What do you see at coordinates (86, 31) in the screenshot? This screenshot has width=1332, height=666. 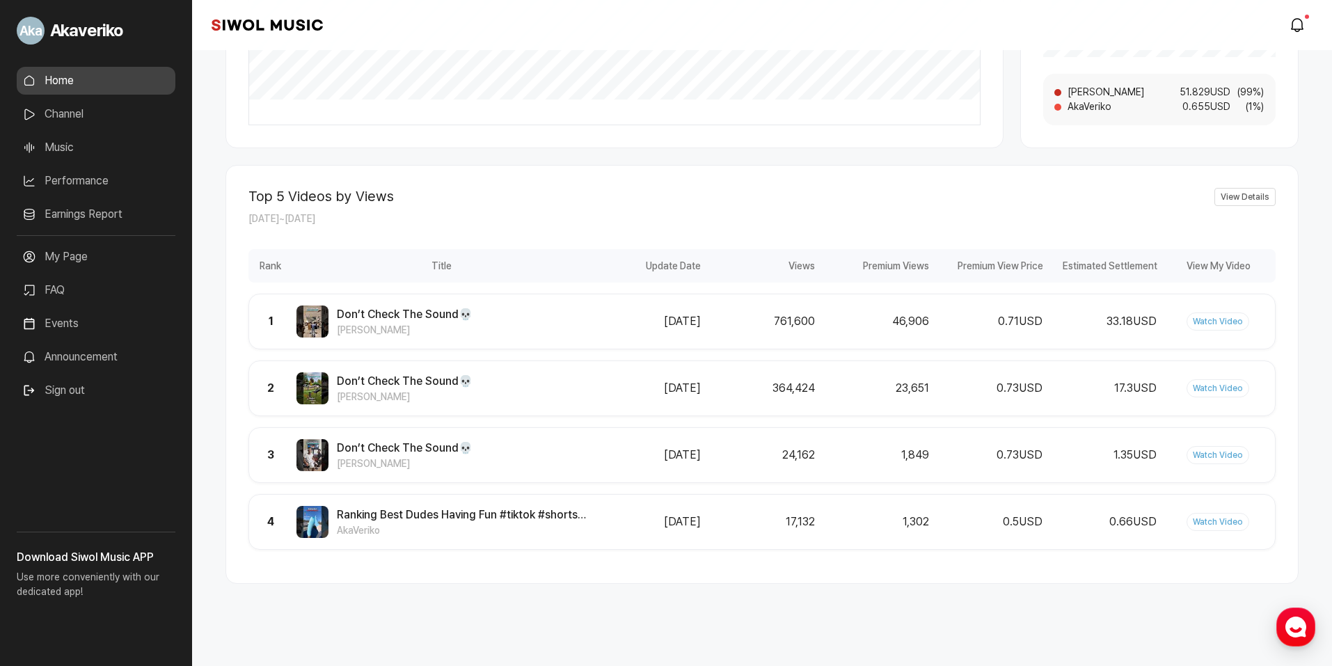 I see `span: Akaveriko` at bounding box center [86, 31].